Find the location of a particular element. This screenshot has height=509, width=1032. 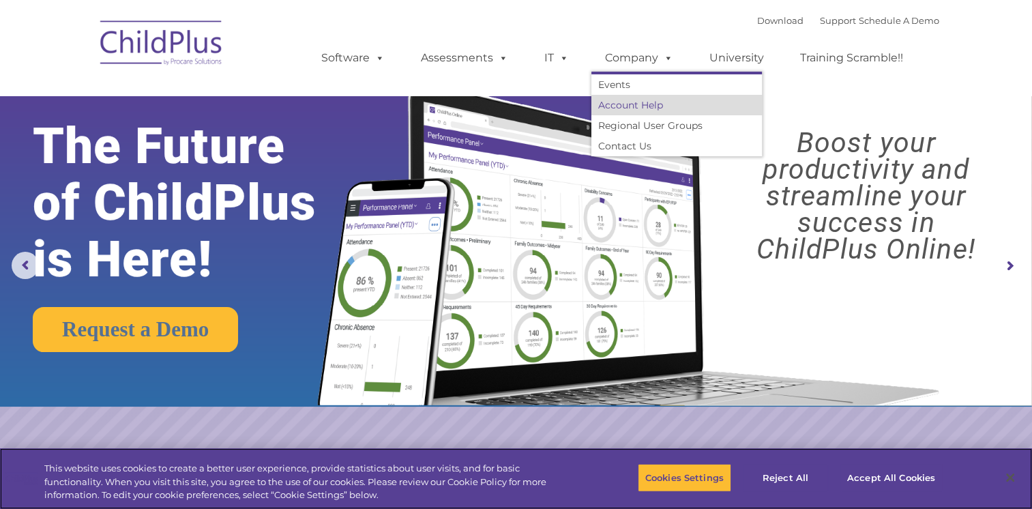

button: Accept All Cookies is located at coordinates (891, 477).